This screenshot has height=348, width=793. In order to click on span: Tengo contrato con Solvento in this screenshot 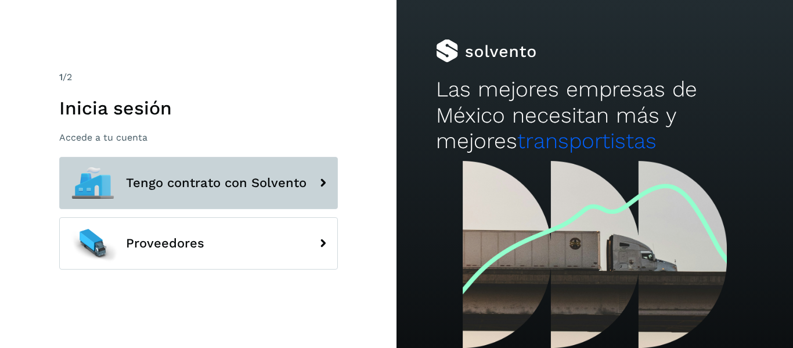, I will do `click(216, 183)`.